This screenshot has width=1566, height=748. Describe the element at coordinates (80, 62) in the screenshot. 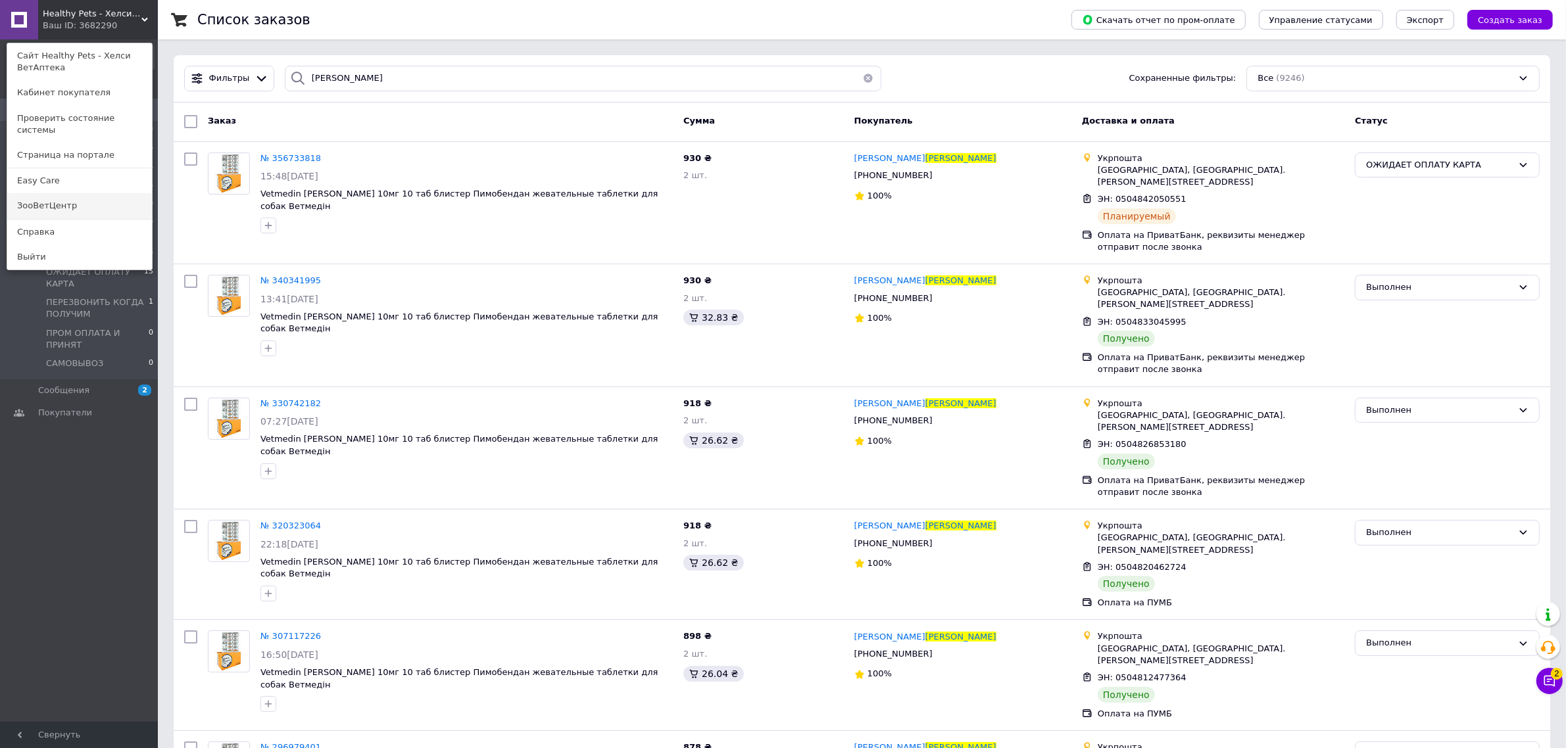

I see `a: Сайт Healthy Pets - Хелси ВетАптека` at that location.